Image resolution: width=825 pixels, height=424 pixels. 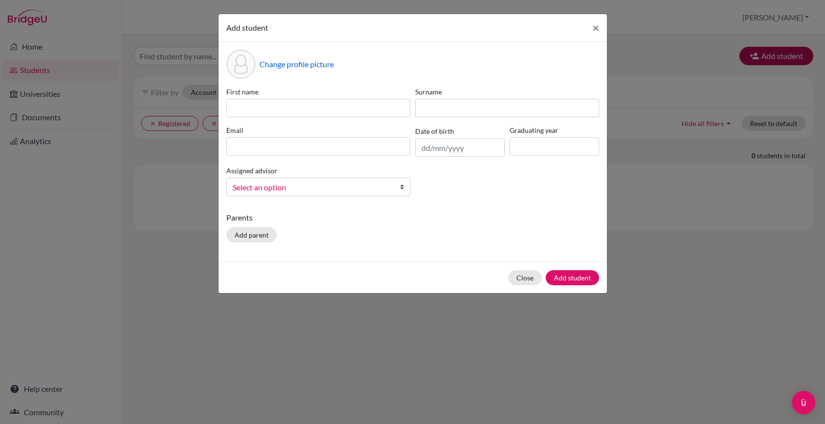 What do you see at coordinates (252, 170) in the screenshot?
I see `label: Assigned advisor` at bounding box center [252, 170].